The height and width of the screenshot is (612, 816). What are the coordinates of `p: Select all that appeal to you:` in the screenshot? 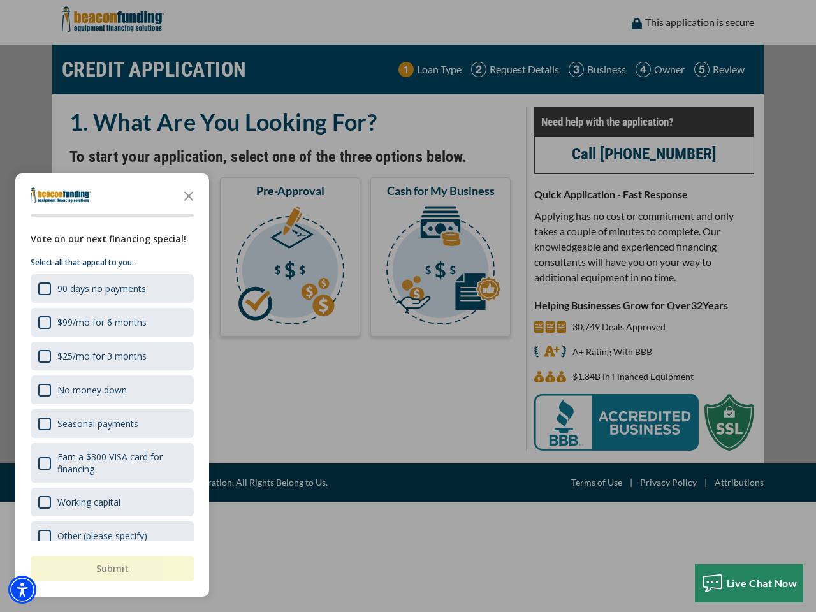 It's located at (112, 263).